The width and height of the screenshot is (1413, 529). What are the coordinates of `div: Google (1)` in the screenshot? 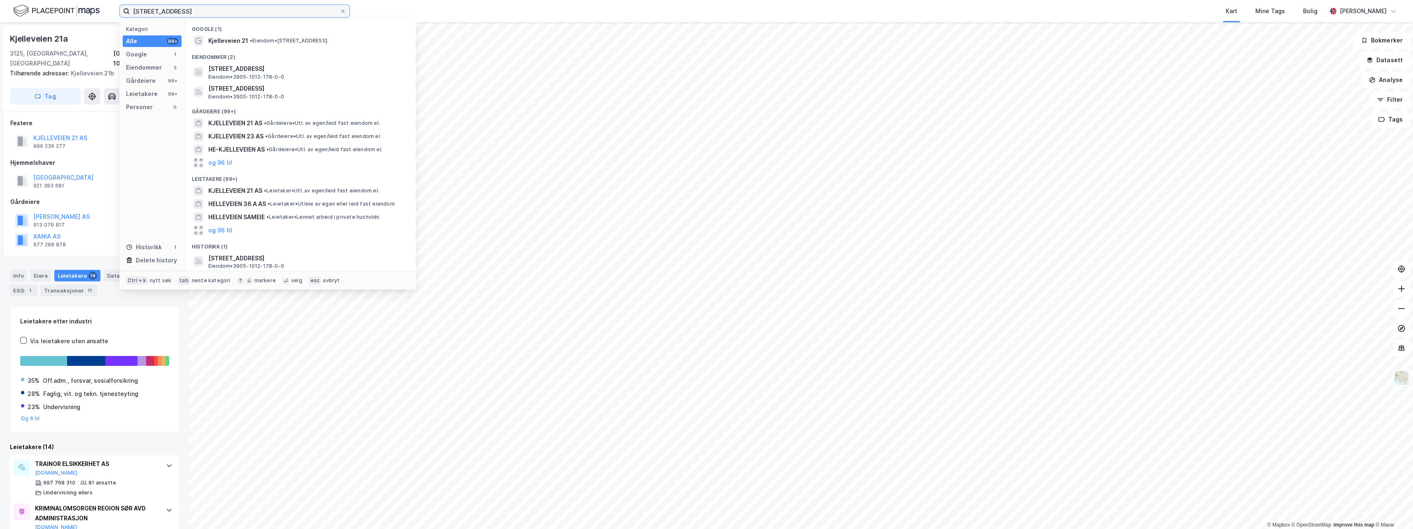 It's located at (301, 27).